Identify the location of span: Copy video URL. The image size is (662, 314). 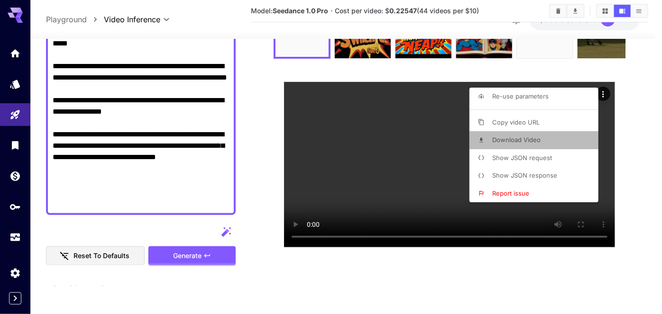
(516, 122).